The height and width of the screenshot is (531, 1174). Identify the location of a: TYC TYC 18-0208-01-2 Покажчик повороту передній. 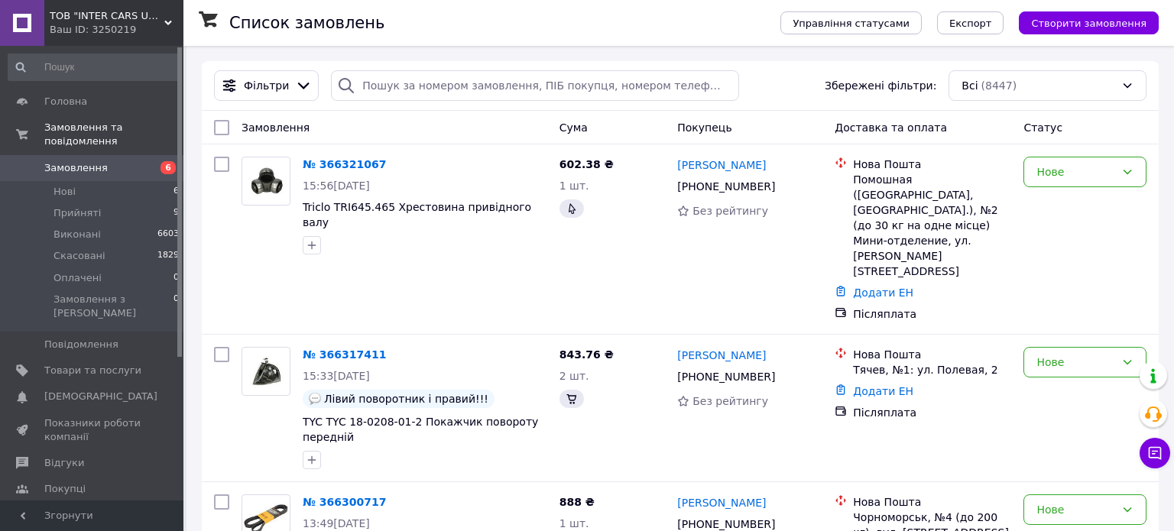
(420, 430).